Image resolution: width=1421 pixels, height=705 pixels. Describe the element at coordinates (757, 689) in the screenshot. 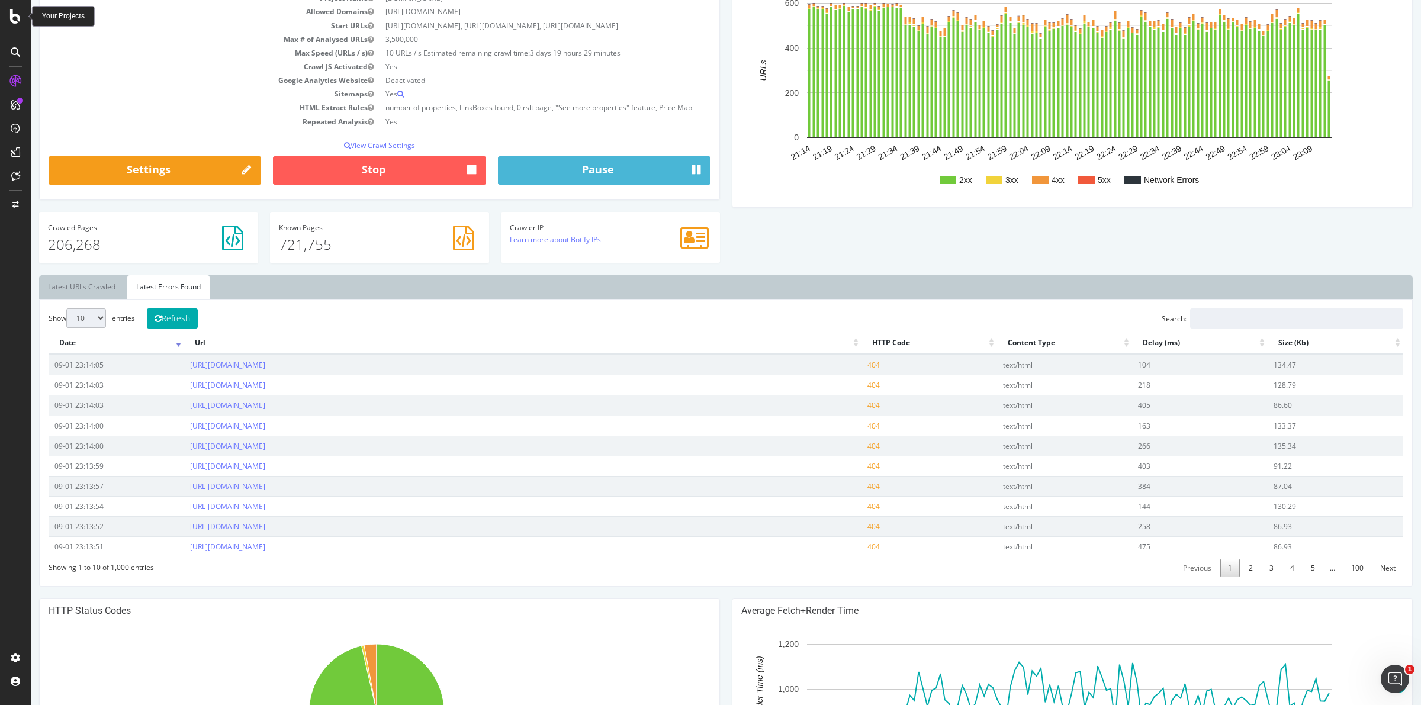

I see `text: 1,000` at that location.